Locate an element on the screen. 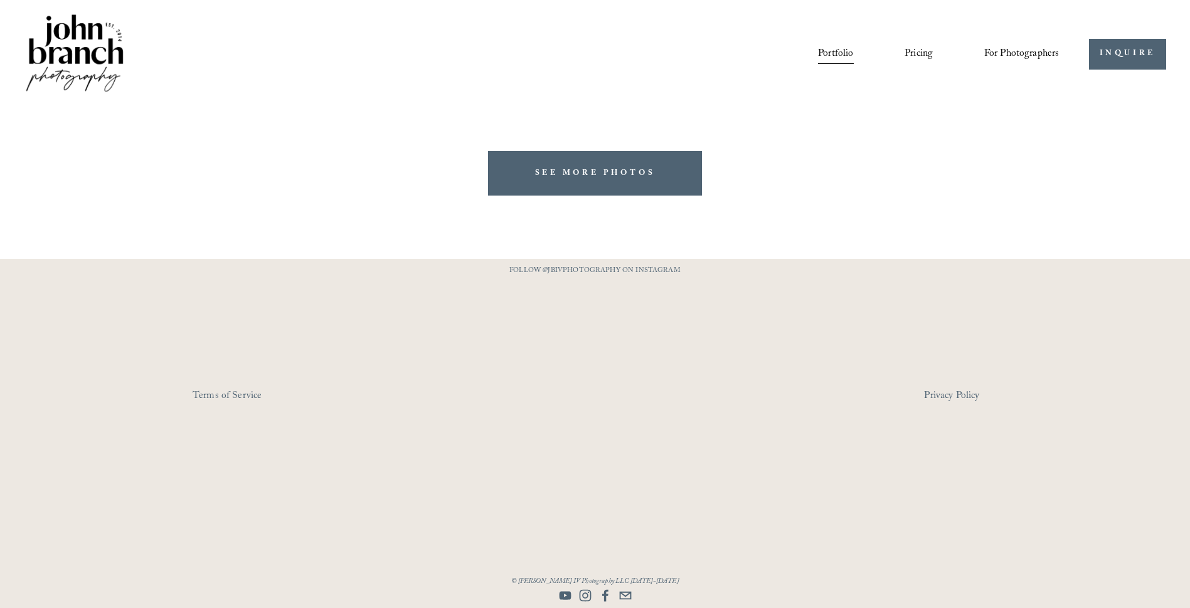  span: For Photographers is located at coordinates (1022, 54).